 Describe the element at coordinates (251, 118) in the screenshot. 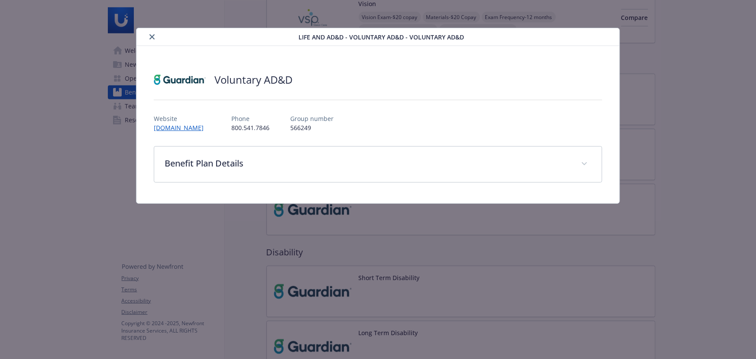

I see `p: Phone` at that location.